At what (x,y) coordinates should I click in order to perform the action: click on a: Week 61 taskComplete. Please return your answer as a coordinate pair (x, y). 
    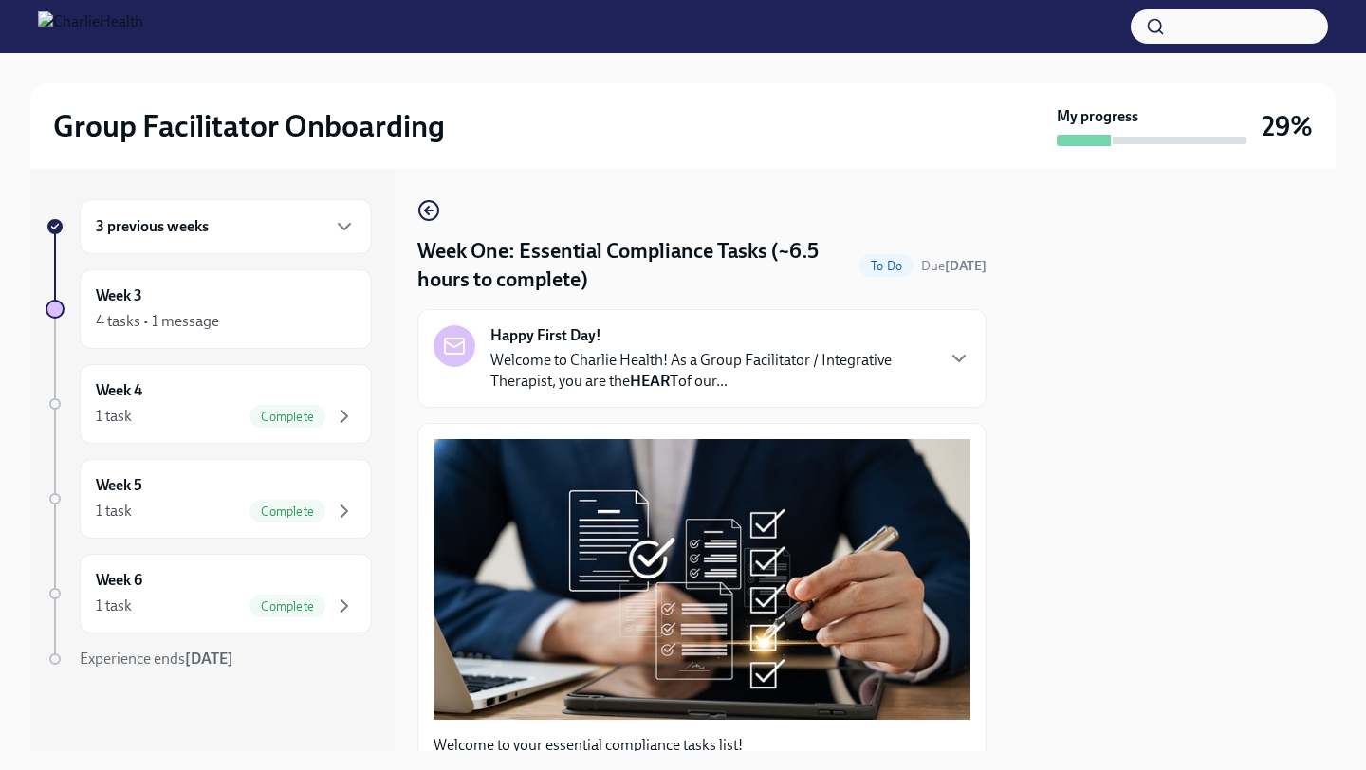
    Looking at the image, I should click on (209, 594).